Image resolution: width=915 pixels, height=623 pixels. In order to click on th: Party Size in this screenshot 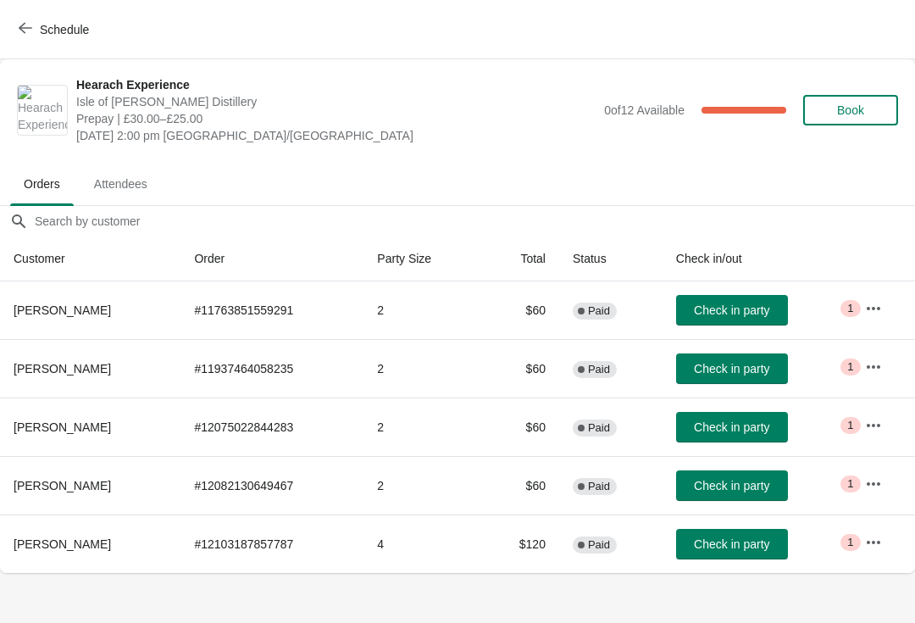, I will do `click(422, 258)`.